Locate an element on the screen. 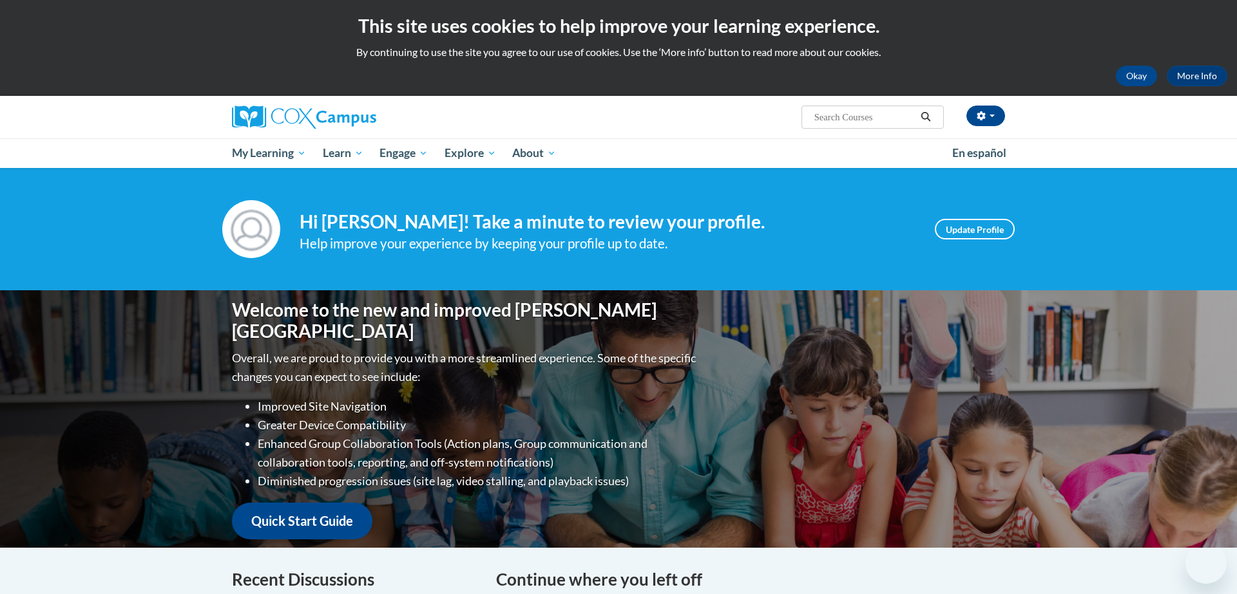 The image size is (1237, 594). button: Account Settings is located at coordinates (985, 116).